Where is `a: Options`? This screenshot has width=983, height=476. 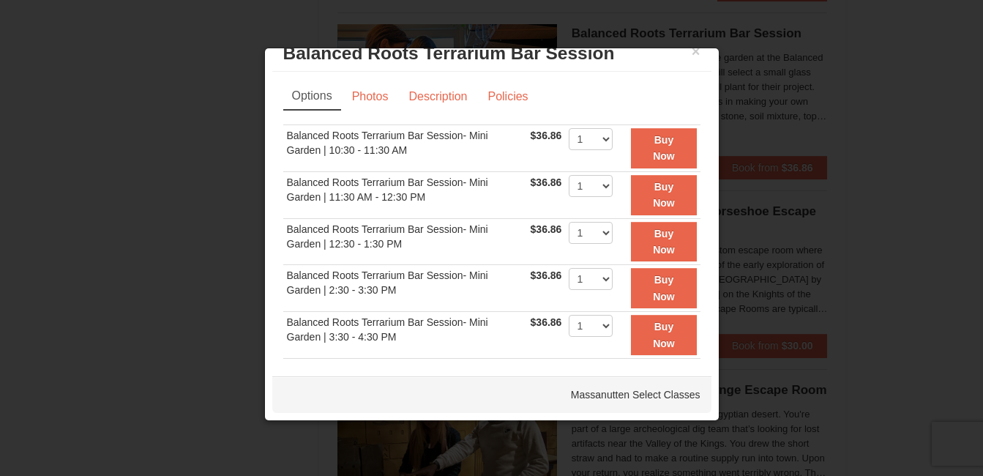 a: Options is located at coordinates (312, 97).